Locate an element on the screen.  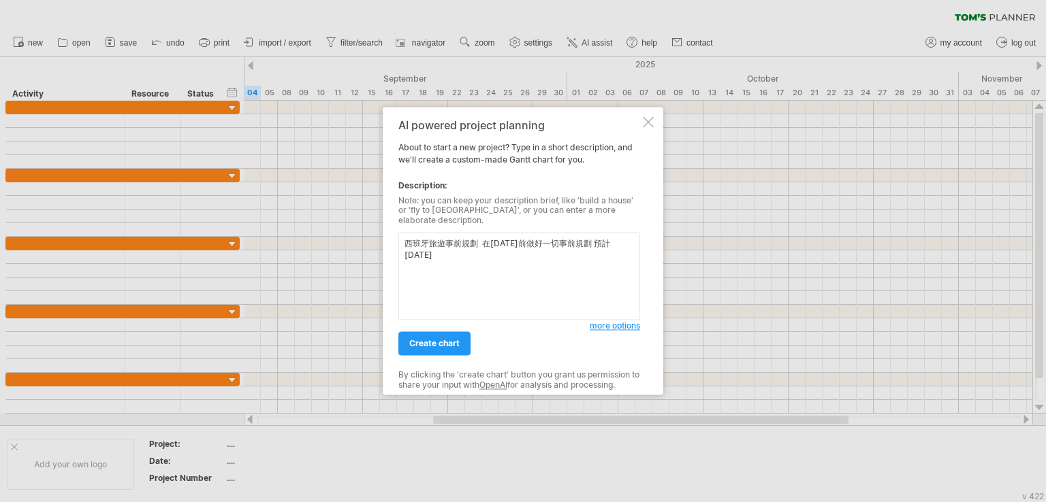
div: AI powered project planning is located at coordinates (519, 125).